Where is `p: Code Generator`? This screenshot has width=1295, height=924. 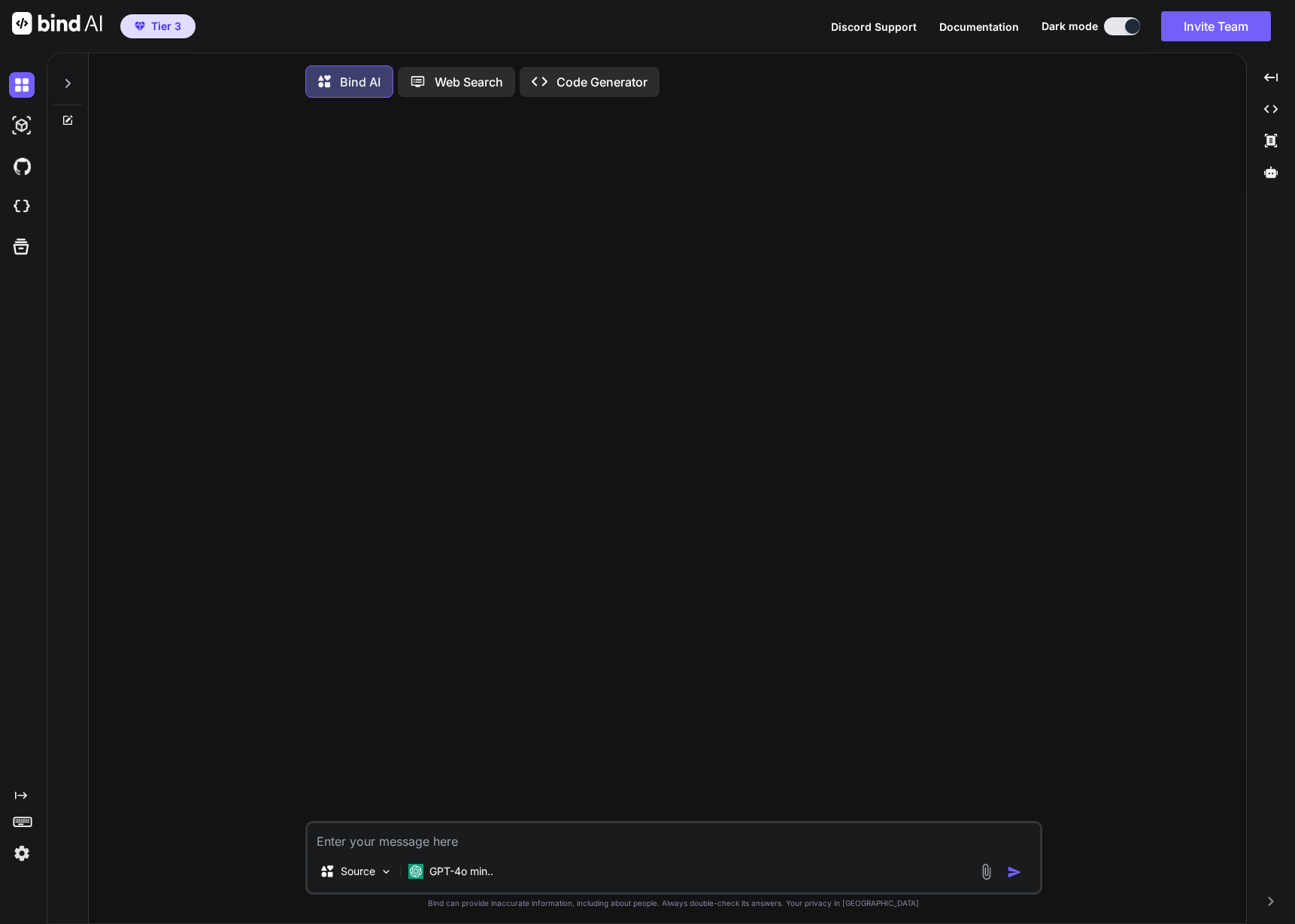
p: Code Generator is located at coordinates (602, 82).